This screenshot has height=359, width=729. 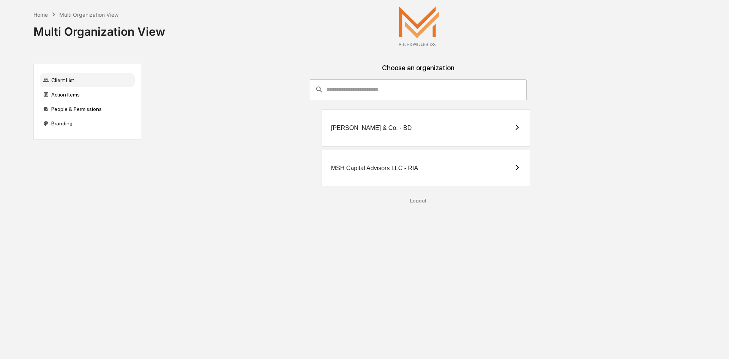 What do you see at coordinates (87, 95) in the screenshot?
I see `div: Action Items` at bounding box center [87, 95].